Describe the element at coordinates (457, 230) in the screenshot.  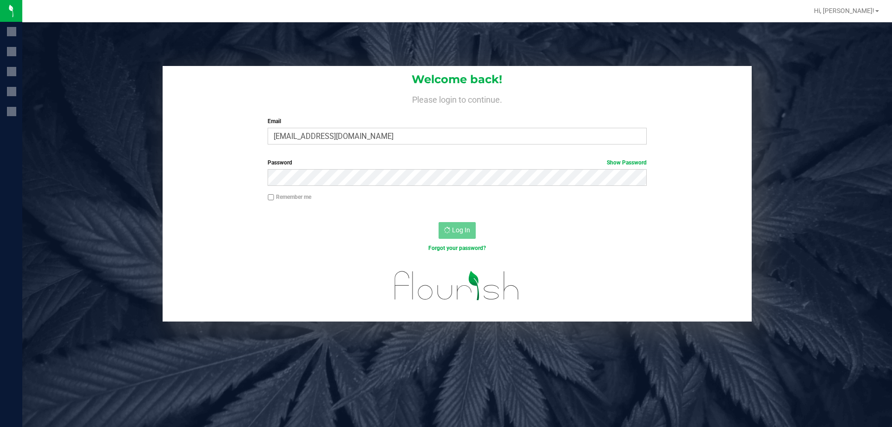
I see `button: Log In` at that location.